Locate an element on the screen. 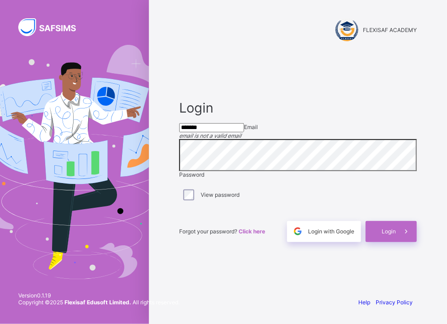 The image size is (447, 324). span: Version 0.1.19 is located at coordinates (99, 295).